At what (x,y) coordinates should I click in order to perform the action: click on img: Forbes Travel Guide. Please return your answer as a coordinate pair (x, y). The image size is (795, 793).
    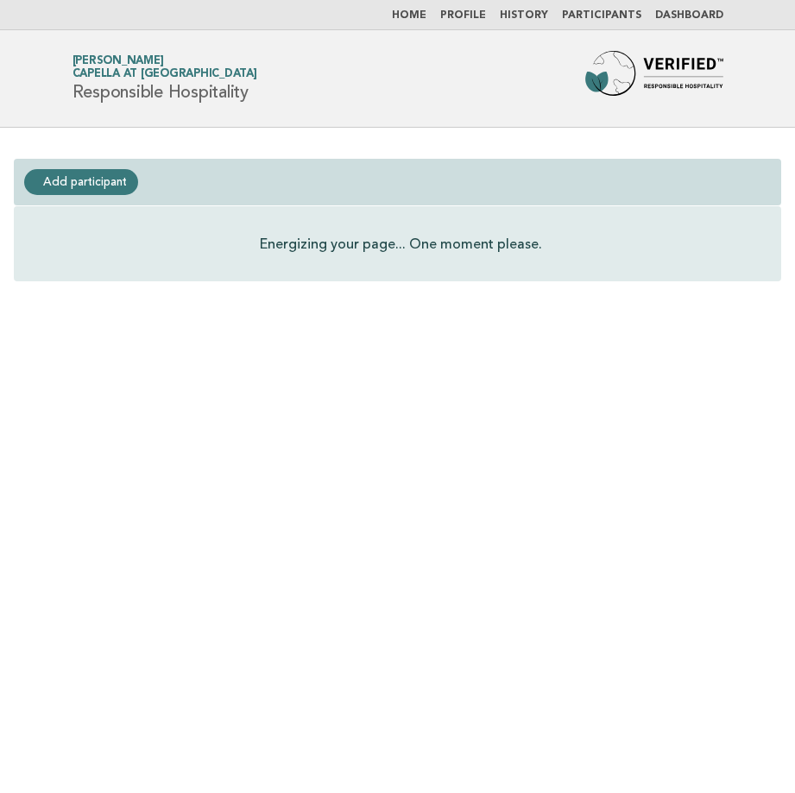
    Looking at the image, I should click on (654, 79).